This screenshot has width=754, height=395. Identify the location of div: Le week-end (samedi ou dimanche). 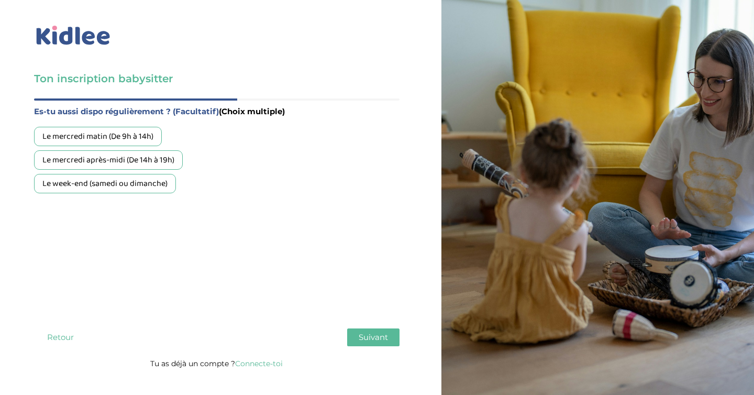
(105, 183).